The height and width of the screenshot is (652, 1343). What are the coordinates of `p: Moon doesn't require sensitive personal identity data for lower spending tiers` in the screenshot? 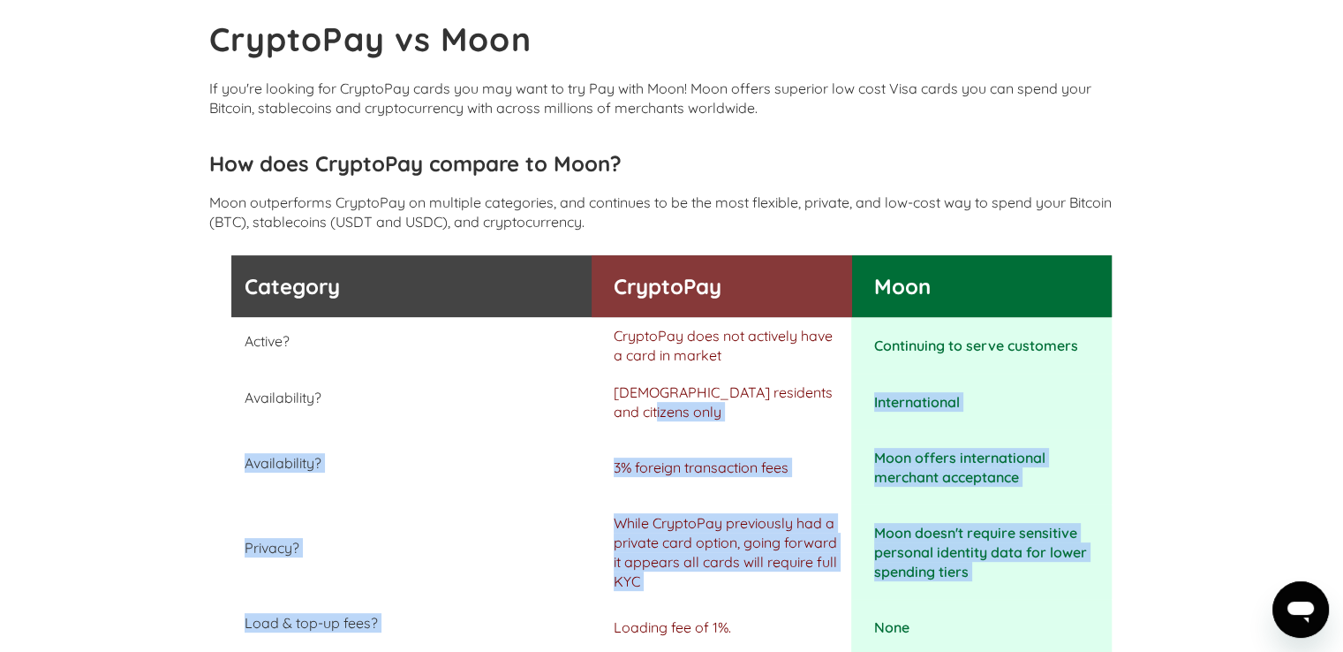 It's located at (982, 552).